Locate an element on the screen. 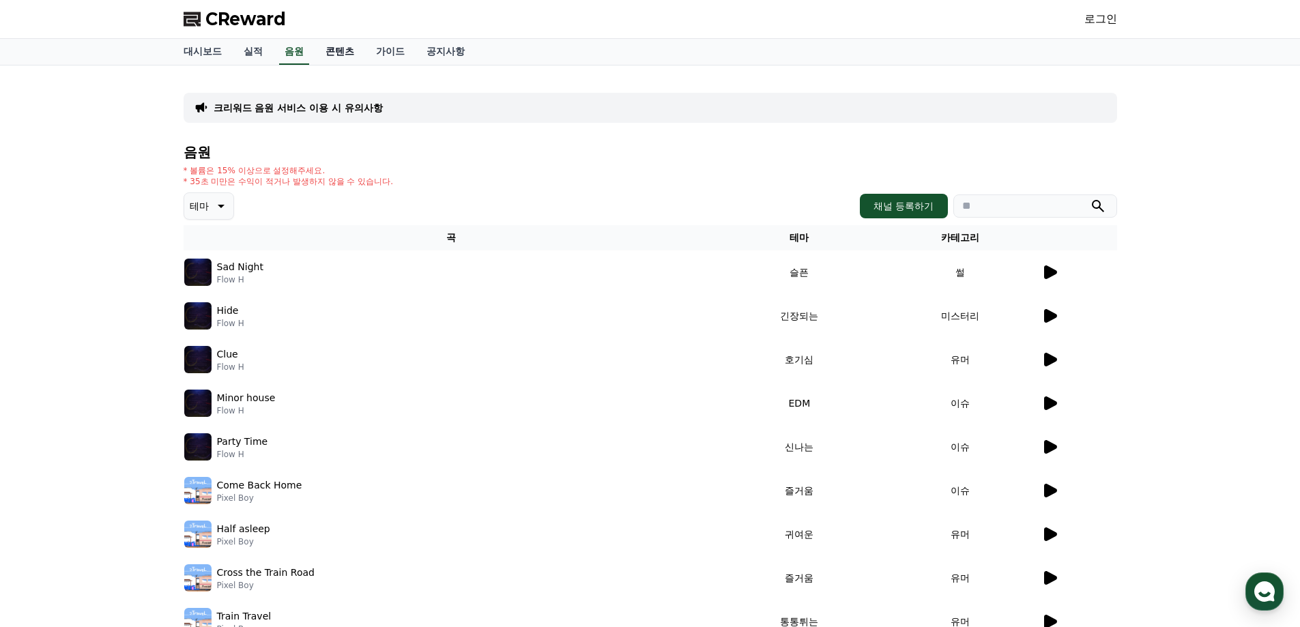 The image size is (1300, 627). h4: 음원 is located at coordinates (650, 152).